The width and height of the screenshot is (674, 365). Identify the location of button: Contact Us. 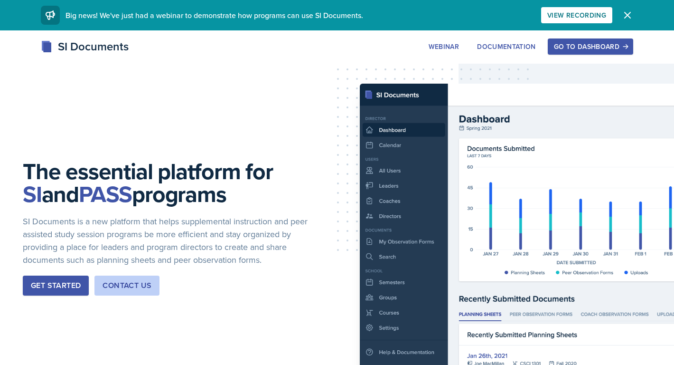
(127, 285).